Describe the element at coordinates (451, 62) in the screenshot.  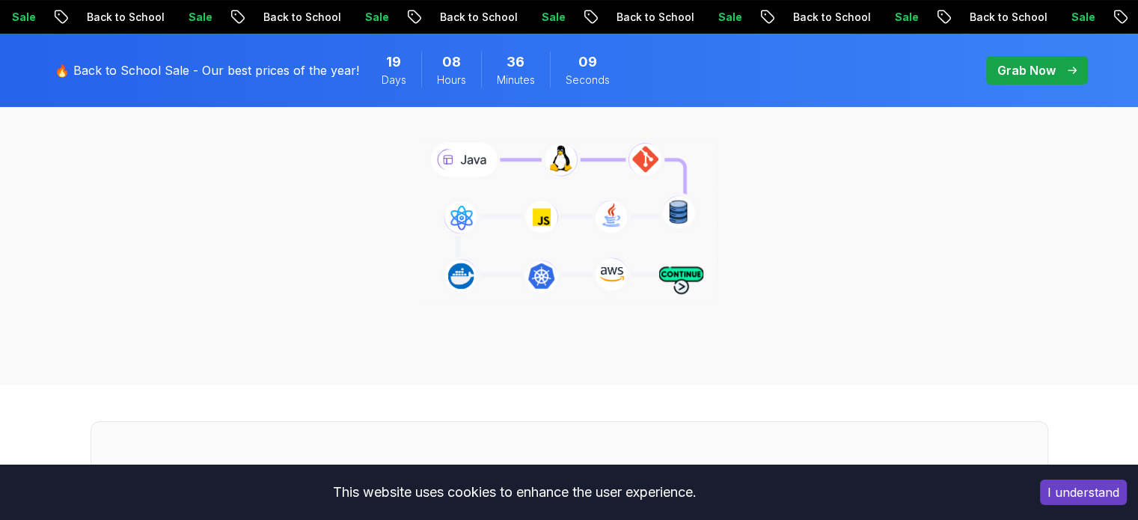
I see `span: 8 Hours` at that location.